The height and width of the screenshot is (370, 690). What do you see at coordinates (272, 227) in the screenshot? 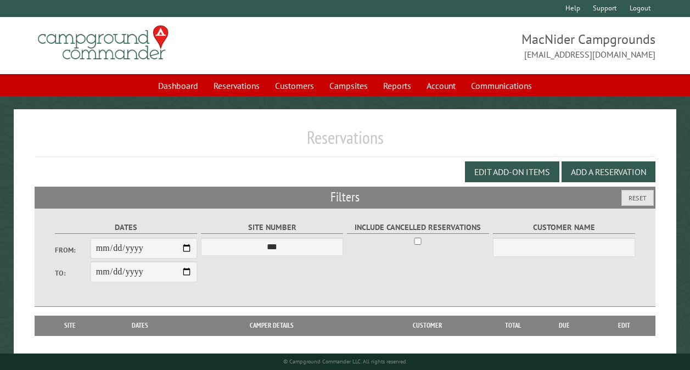
I see `label: Site Number` at bounding box center [272, 227].